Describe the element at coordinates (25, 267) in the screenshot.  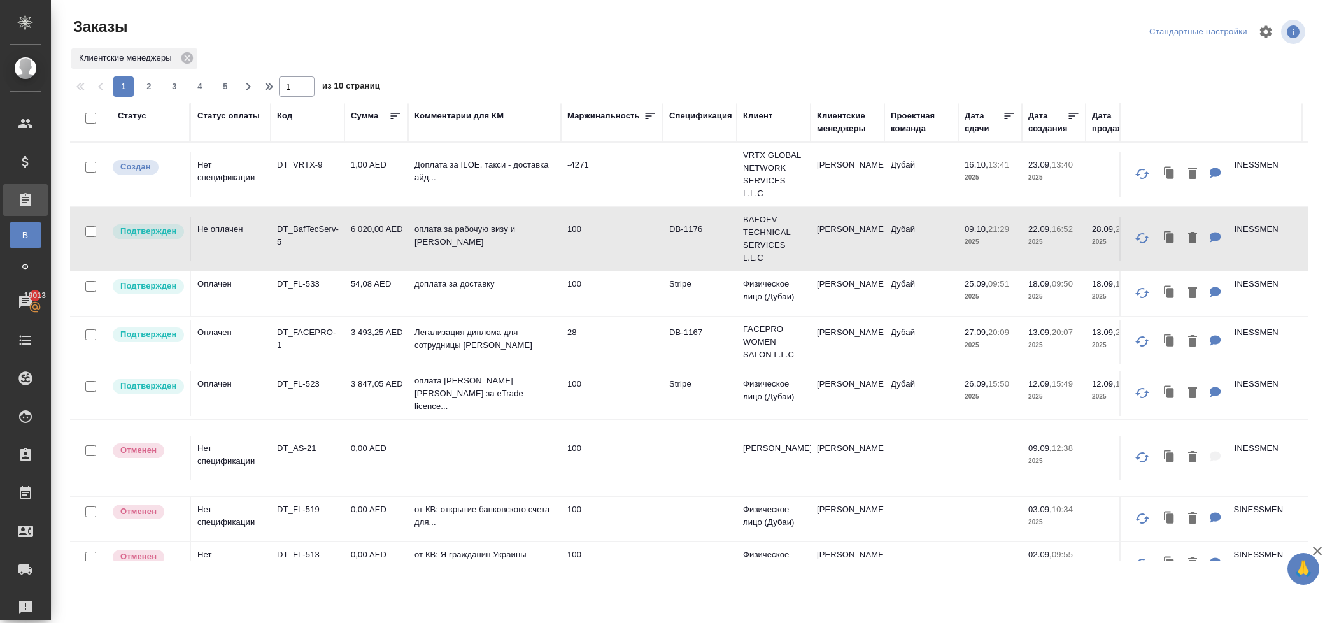
I see `a: Ф` at that location.